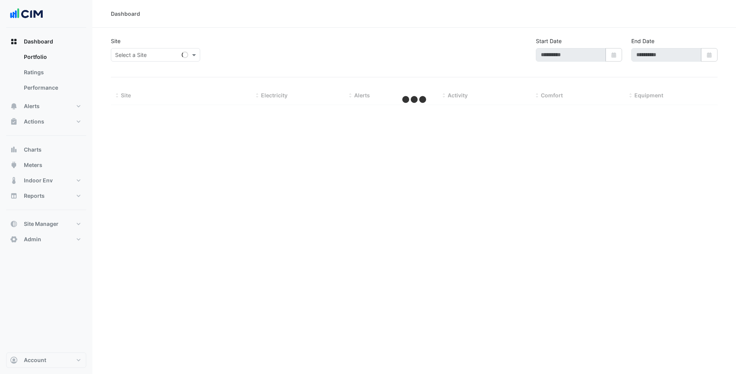 The height and width of the screenshot is (374, 736). What do you see at coordinates (458, 95) in the screenshot?
I see `span: Activity` at bounding box center [458, 95].